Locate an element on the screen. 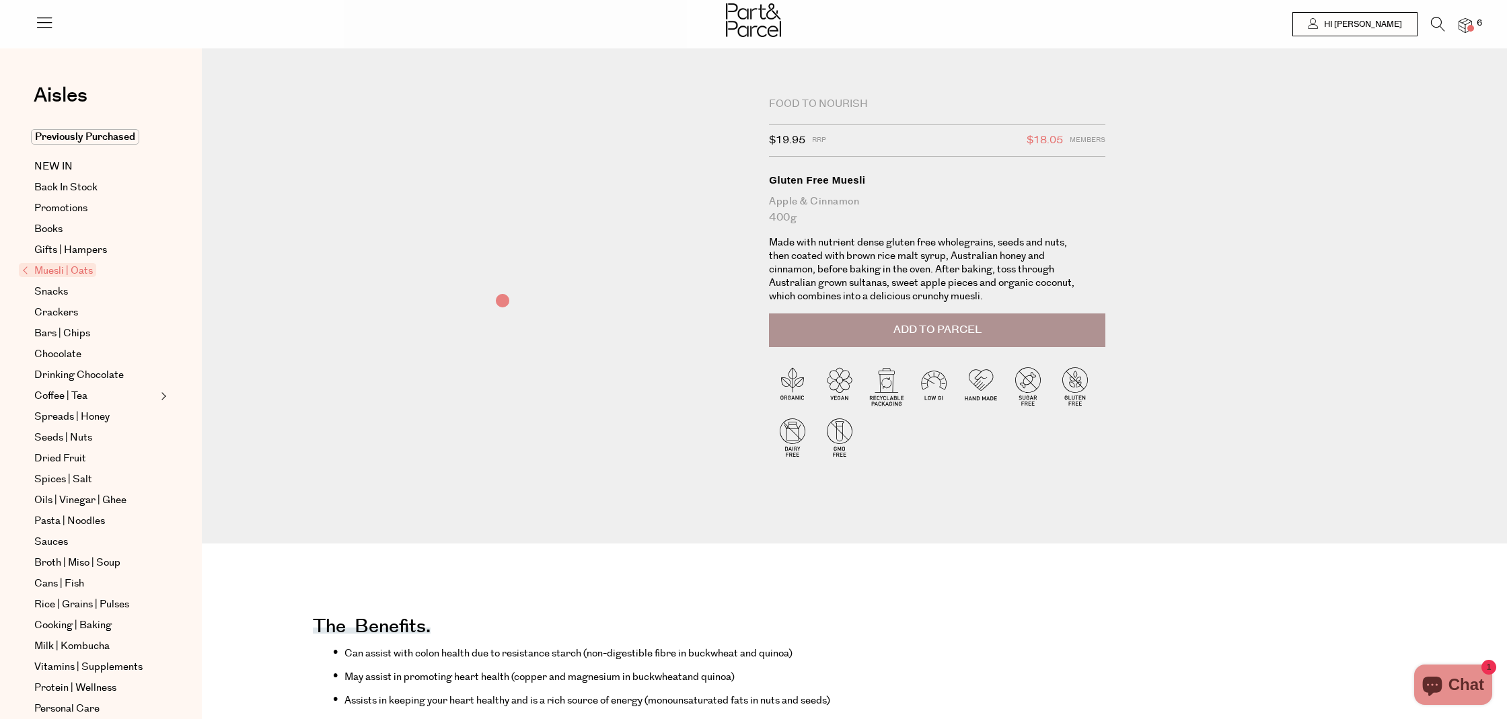  p: Made with nutrient dense gluten free wholegrains, seeds and nuts, then coated with brown rice mal... is located at coordinates (928, 270).